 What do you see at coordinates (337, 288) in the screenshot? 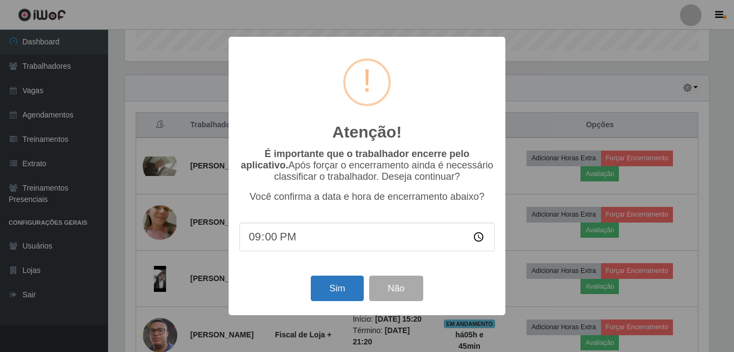
I see `button: Sim` at bounding box center [337, 288].